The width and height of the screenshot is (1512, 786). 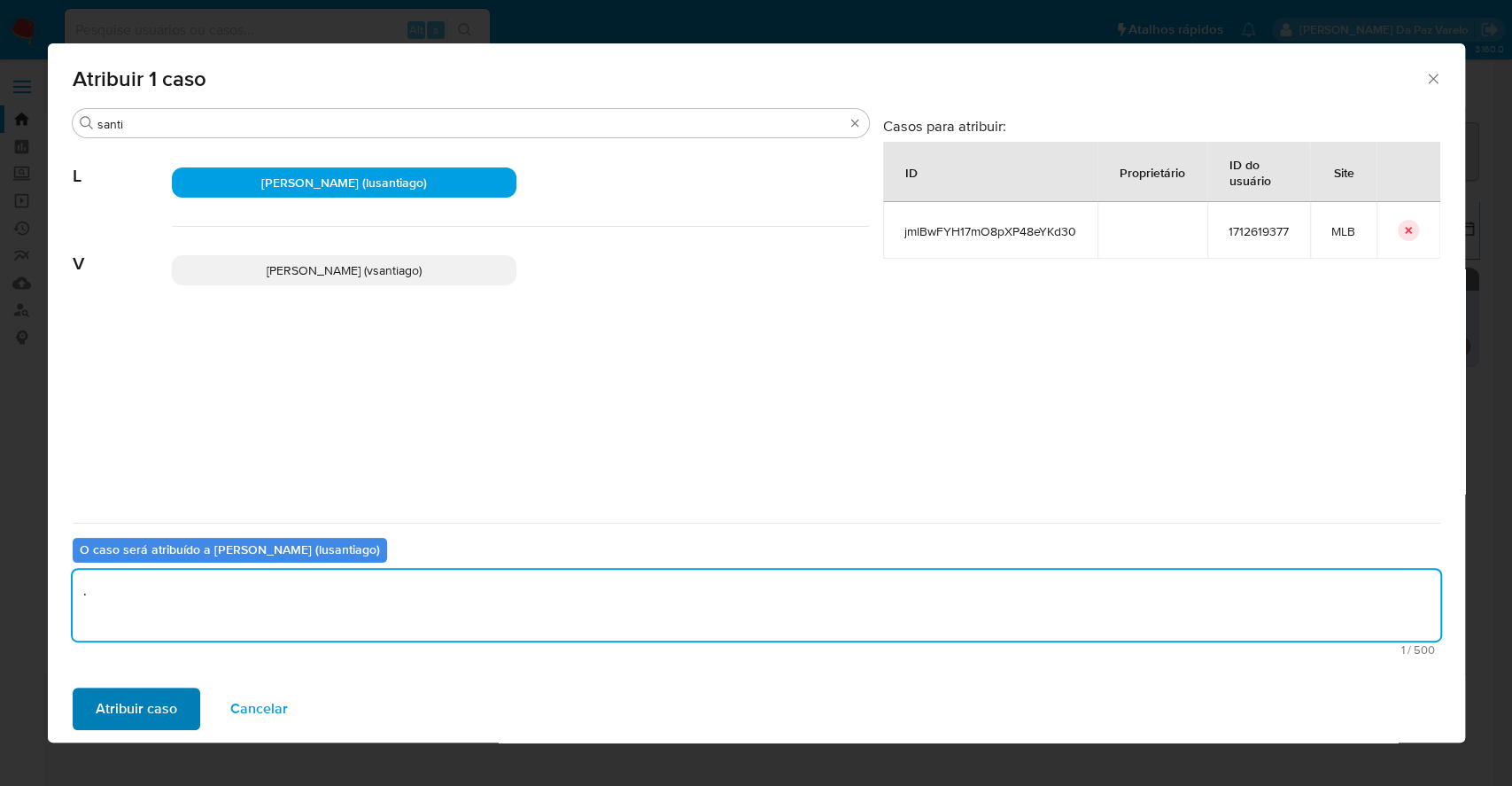 I want to click on div: ID, so click(x=911, y=172).